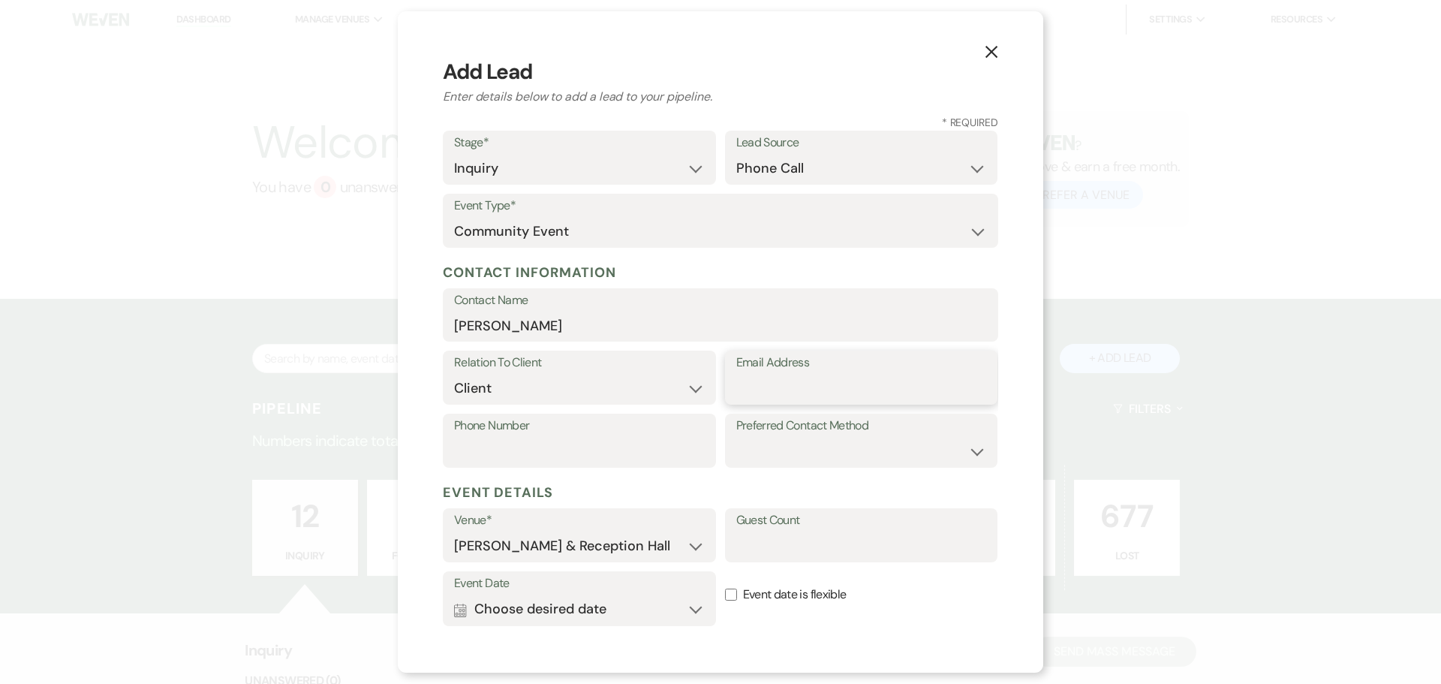 Image resolution: width=1441 pixels, height=684 pixels. I want to click on button: Choose desired date, so click(580, 610).